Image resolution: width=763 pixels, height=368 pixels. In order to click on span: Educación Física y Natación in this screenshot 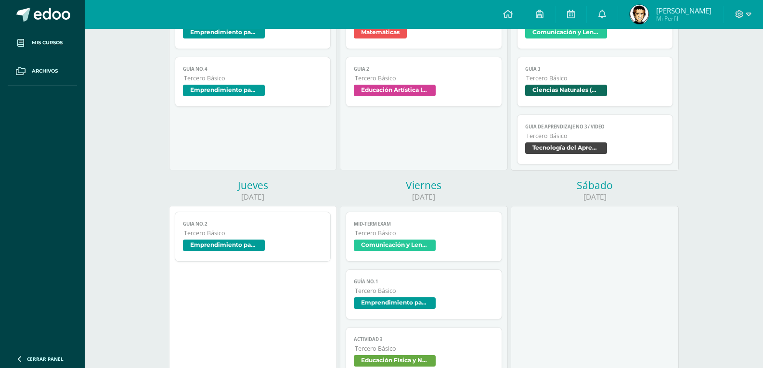, I will do `click(395, 361)`.